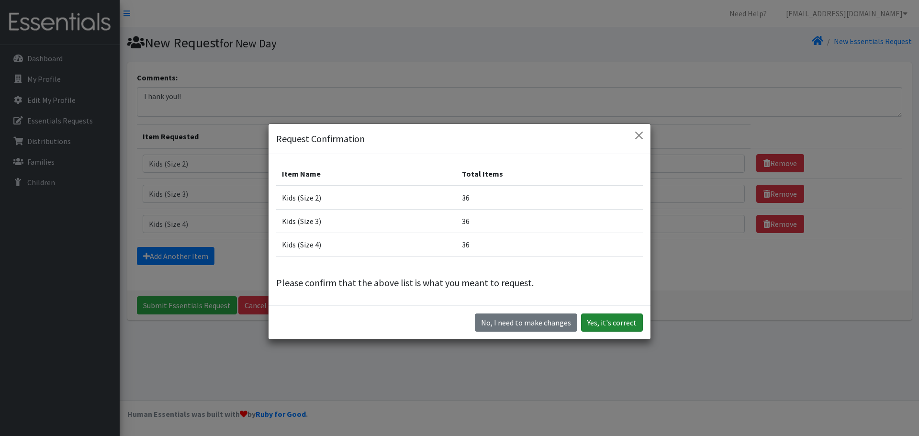  What do you see at coordinates (320, 139) in the screenshot?
I see `h5: Request Confirmation` at bounding box center [320, 139].